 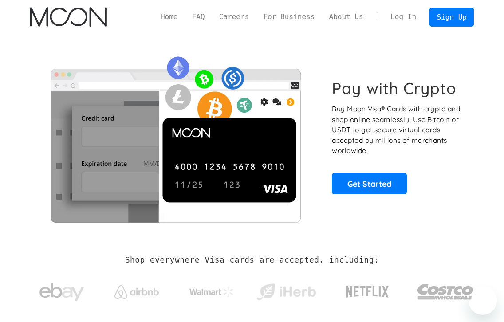 I want to click on img: Costco, so click(x=446, y=292).